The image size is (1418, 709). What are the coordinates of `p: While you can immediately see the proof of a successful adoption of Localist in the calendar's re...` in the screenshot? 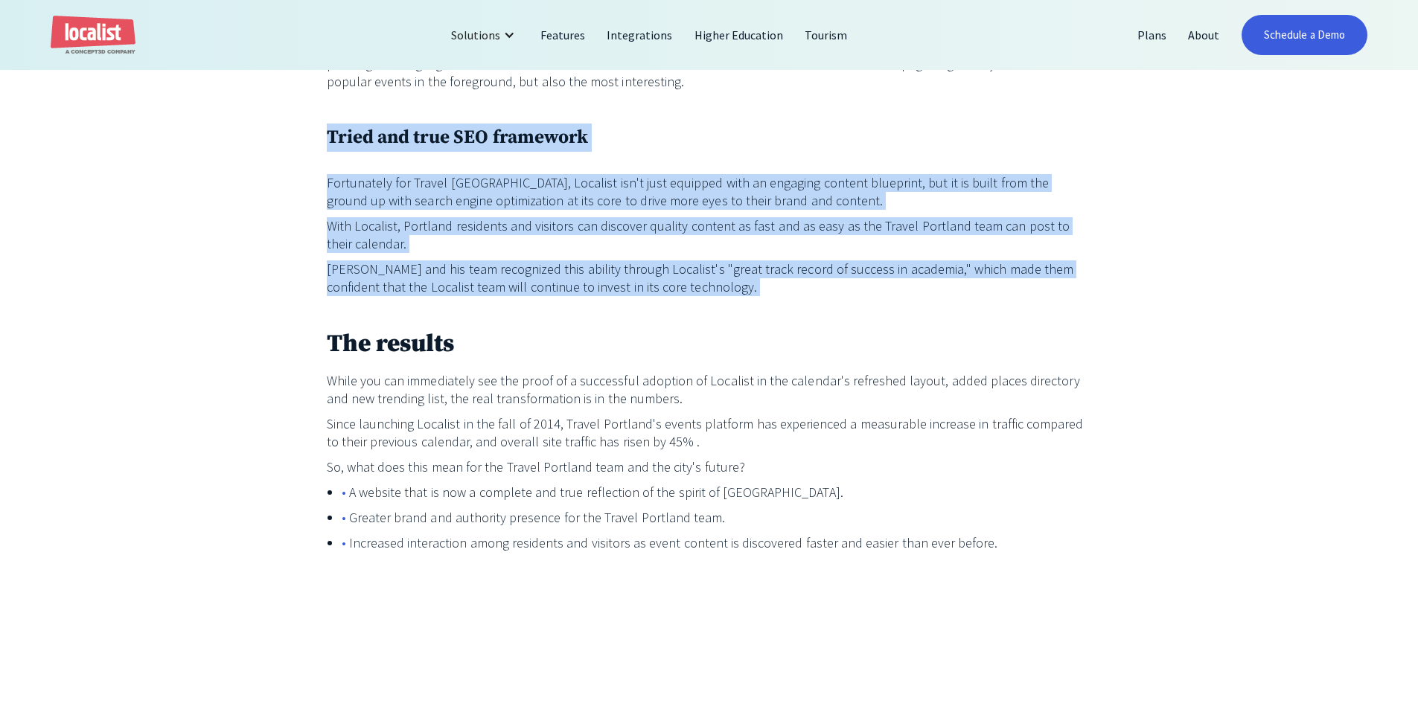 It's located at (709, 390).